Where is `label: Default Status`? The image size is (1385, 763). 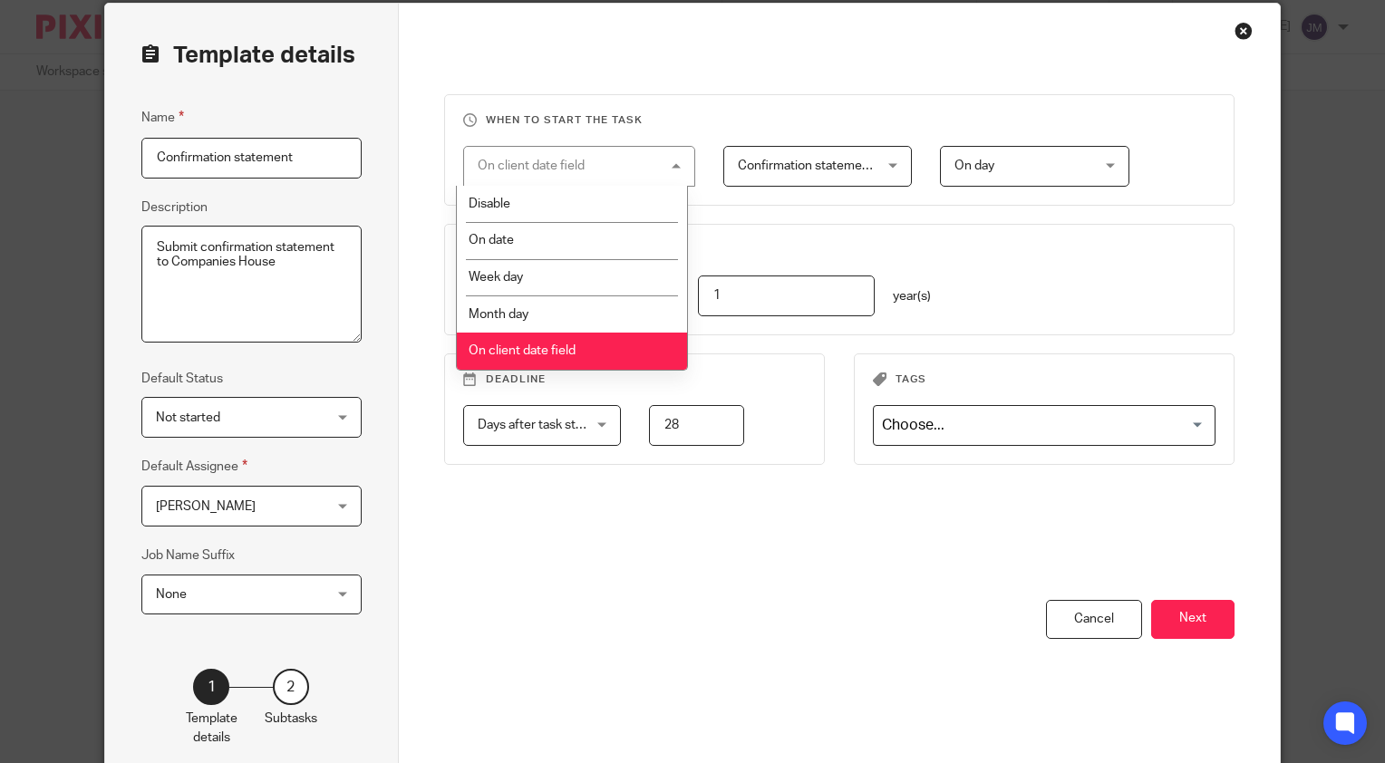 label: Default Status is located at coordinates (182, 379).